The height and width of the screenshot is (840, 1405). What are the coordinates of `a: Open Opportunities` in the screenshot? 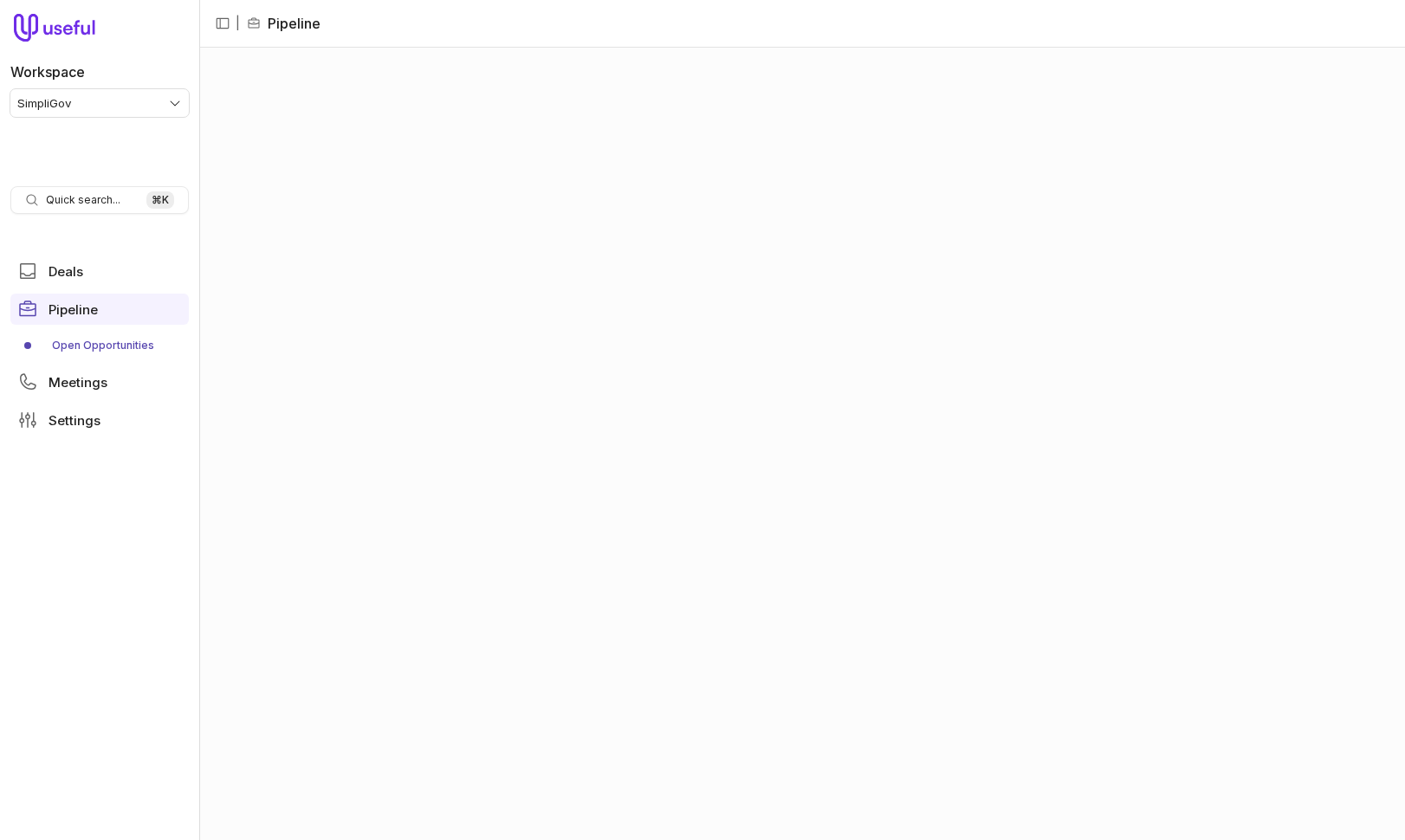 It's located at (100, 345).